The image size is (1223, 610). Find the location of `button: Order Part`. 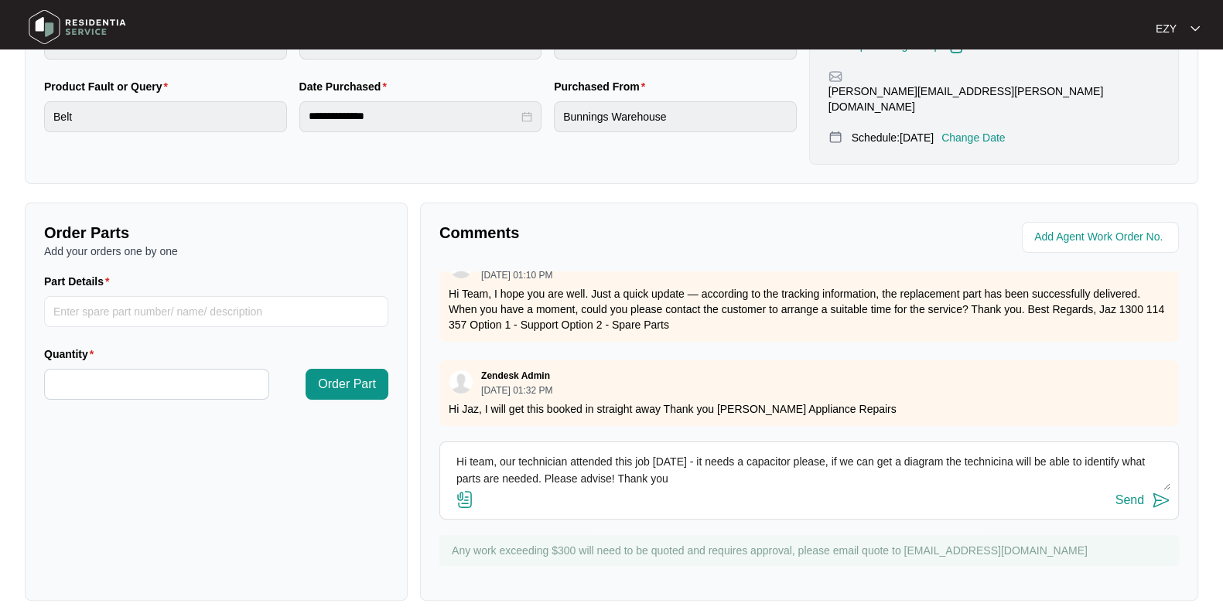

button: Order Part is located at coordinates (347, 385).